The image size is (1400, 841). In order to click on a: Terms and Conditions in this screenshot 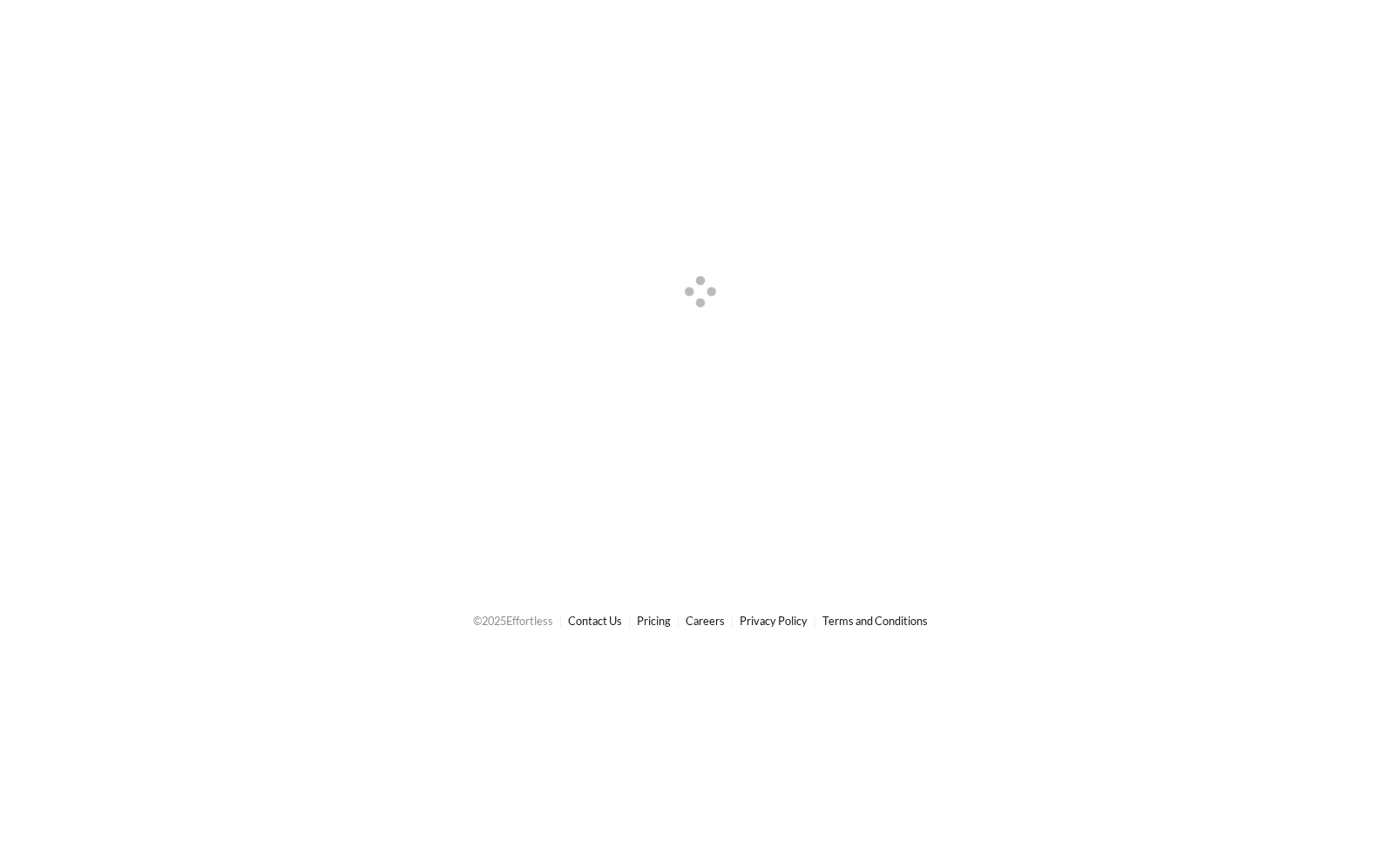, I will do `click(875, 621)`.